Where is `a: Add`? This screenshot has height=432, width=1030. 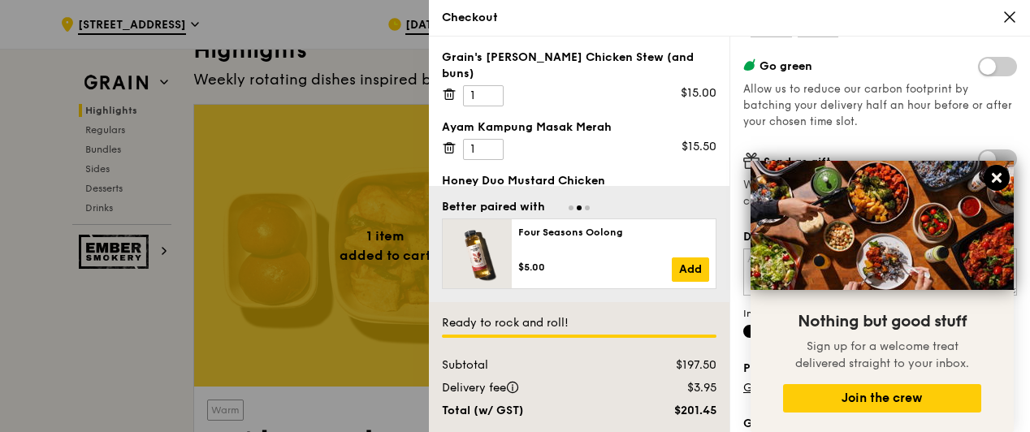
a: Add is located at coordinates (690, 270).